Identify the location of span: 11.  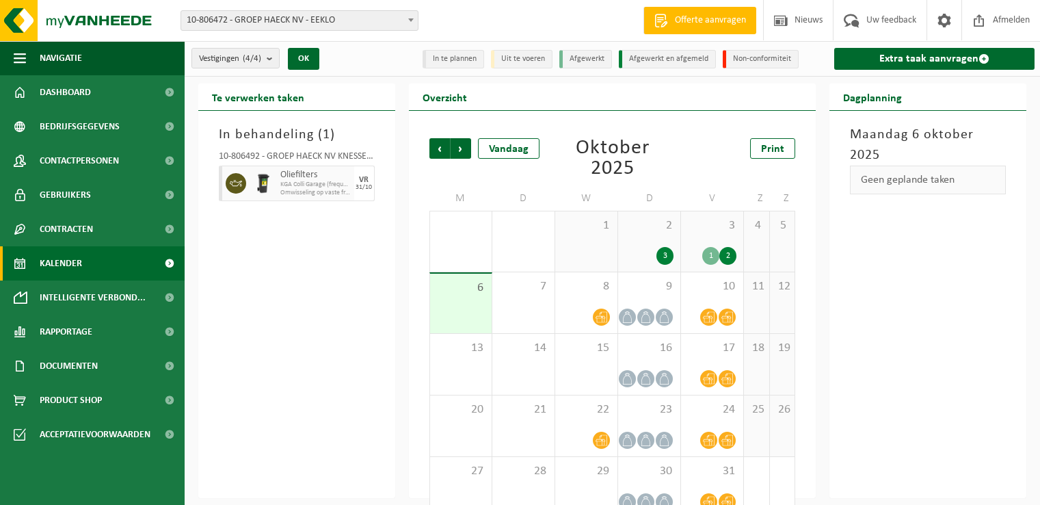
(756, 286).